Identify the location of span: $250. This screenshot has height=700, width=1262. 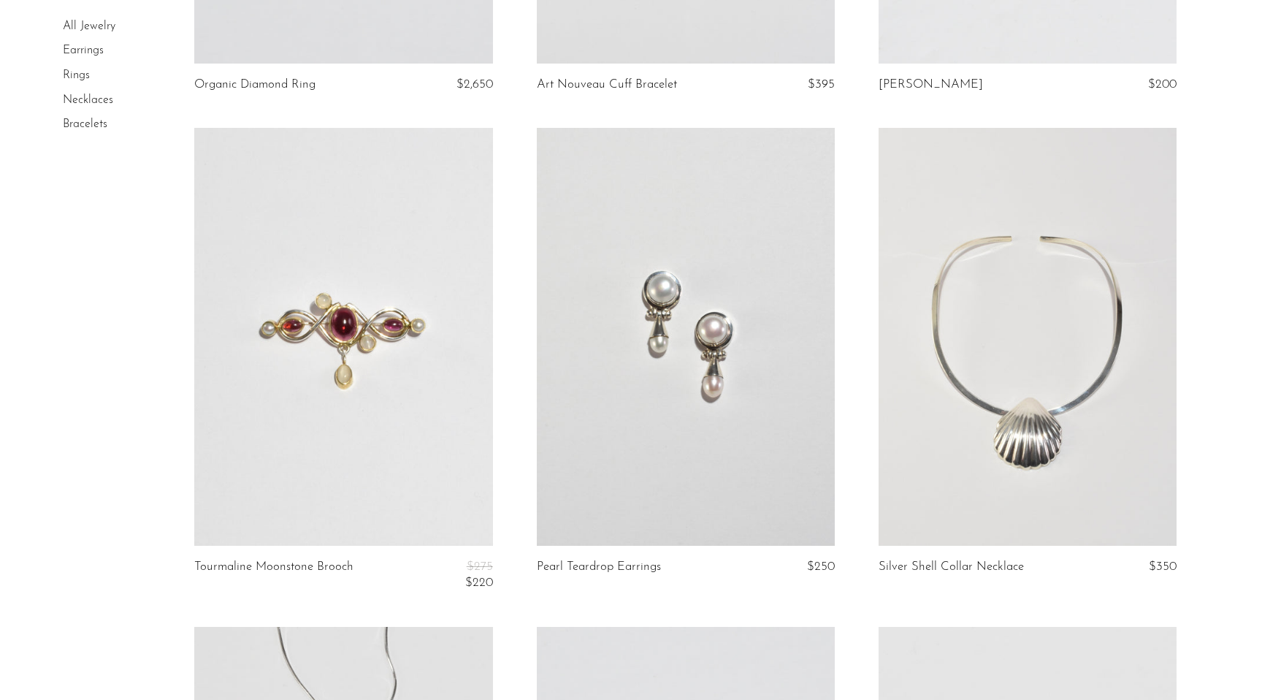
(821, 566).